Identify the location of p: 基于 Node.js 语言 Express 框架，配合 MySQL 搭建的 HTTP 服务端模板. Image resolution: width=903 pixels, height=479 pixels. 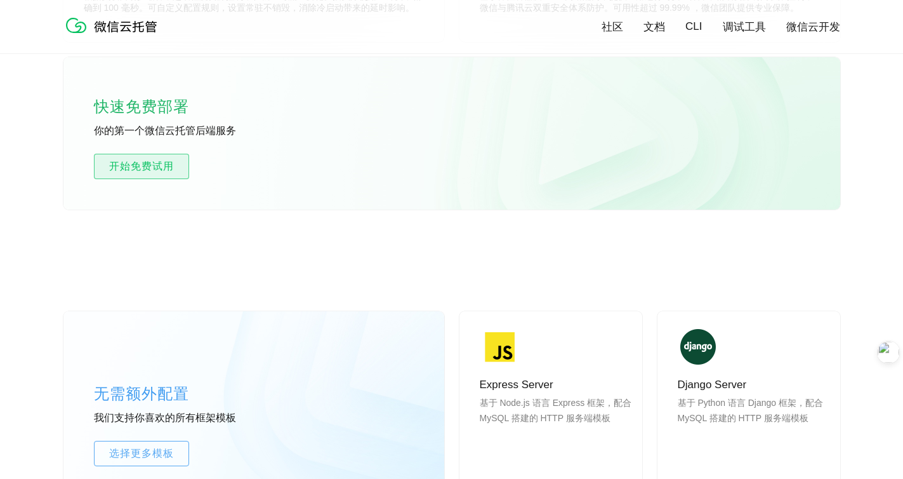
(556, 425).